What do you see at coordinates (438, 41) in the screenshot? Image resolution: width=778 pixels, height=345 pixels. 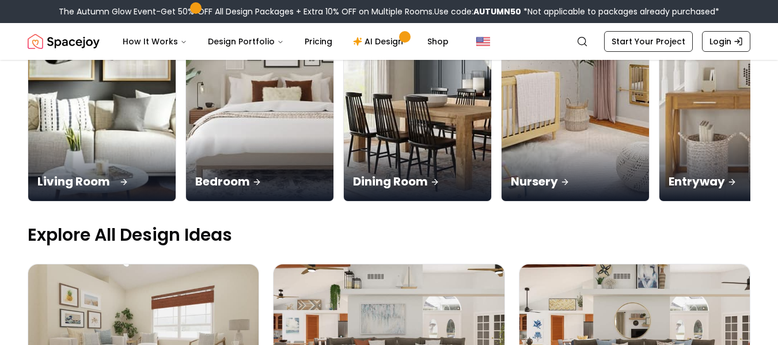 I see `a: Shop` at bounding box center [438, 41].